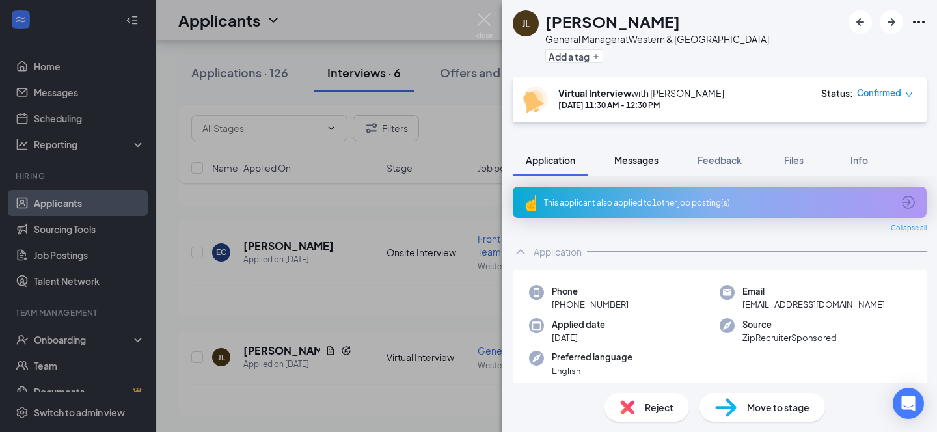 The image size is (937, 432). Describe the element at coordinates (891, 22) in the screenshot. I see `svg: ArrowRight` at that location.